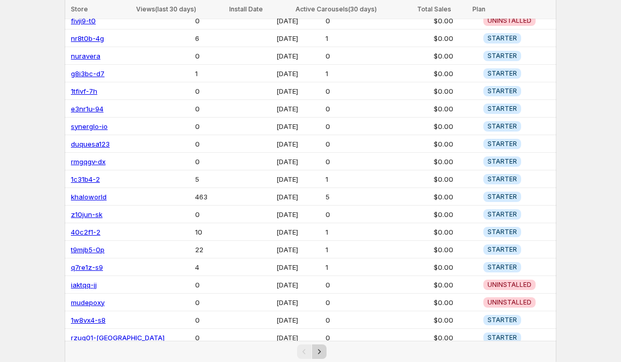 This screenshot has height=362, width=621. Describe the element at coordinates (233, 267) in the screenshot. I see `td: 4` at that location.